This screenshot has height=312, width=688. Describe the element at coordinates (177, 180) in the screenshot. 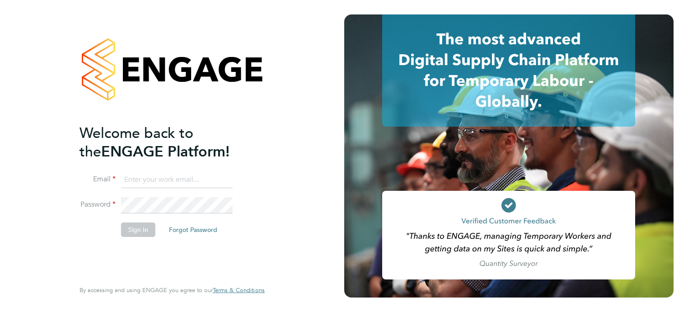

I see `input: Enter your work email...` at that location.